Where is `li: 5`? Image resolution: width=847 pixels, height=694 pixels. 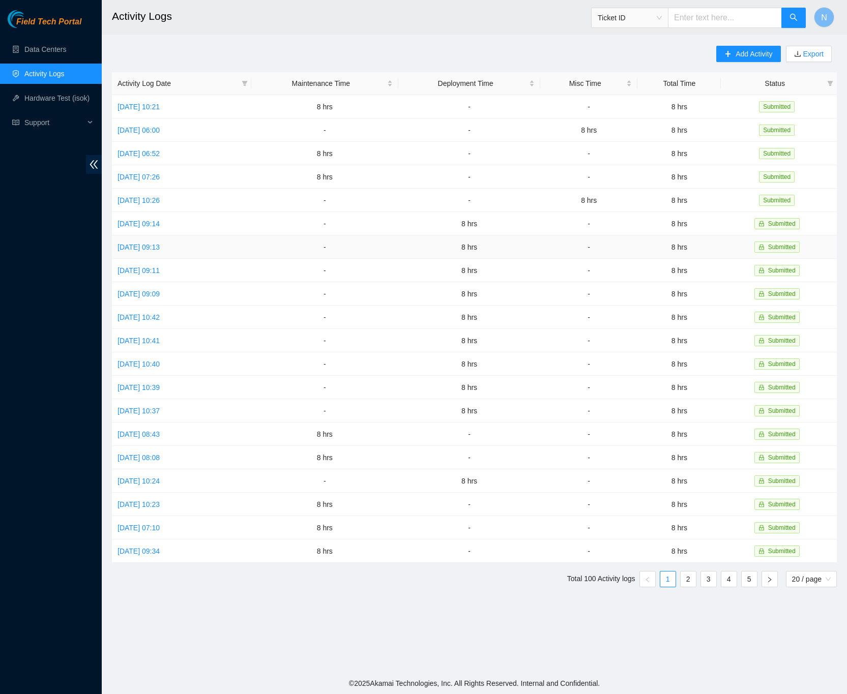 li: 5 is located at coordinates (749, 579).